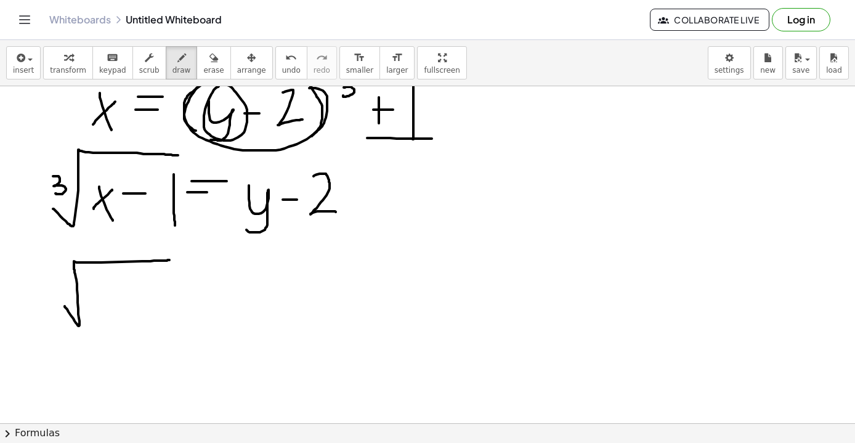 The height and width of the screenshot is (443, 855). I want to click on span: settings, so click(729, 70).